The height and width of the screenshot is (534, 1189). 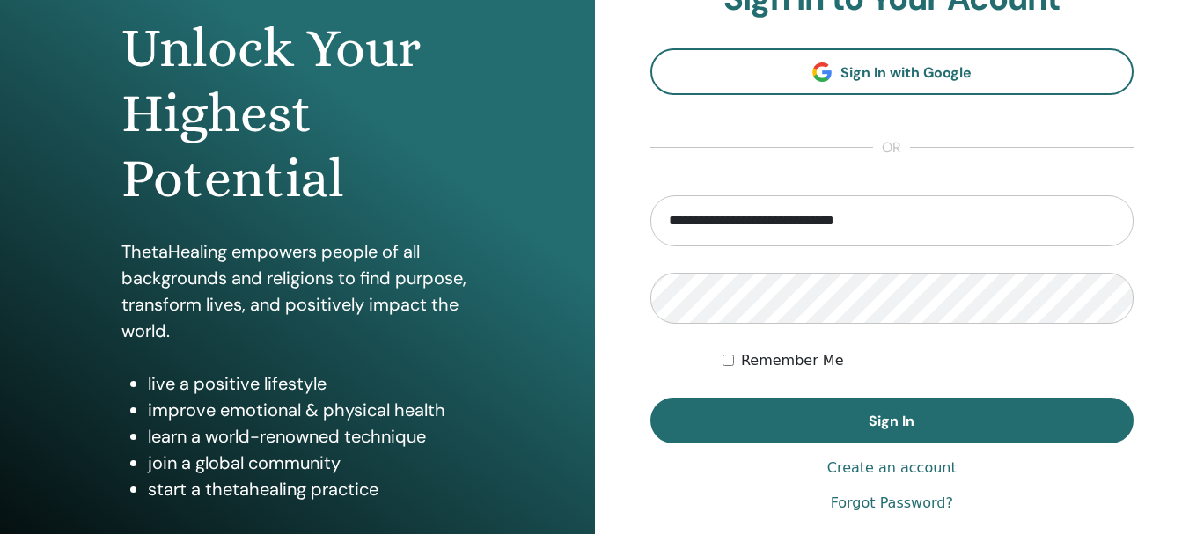 I want to click on span: Sign In with Google, so click(x=905, y=72).